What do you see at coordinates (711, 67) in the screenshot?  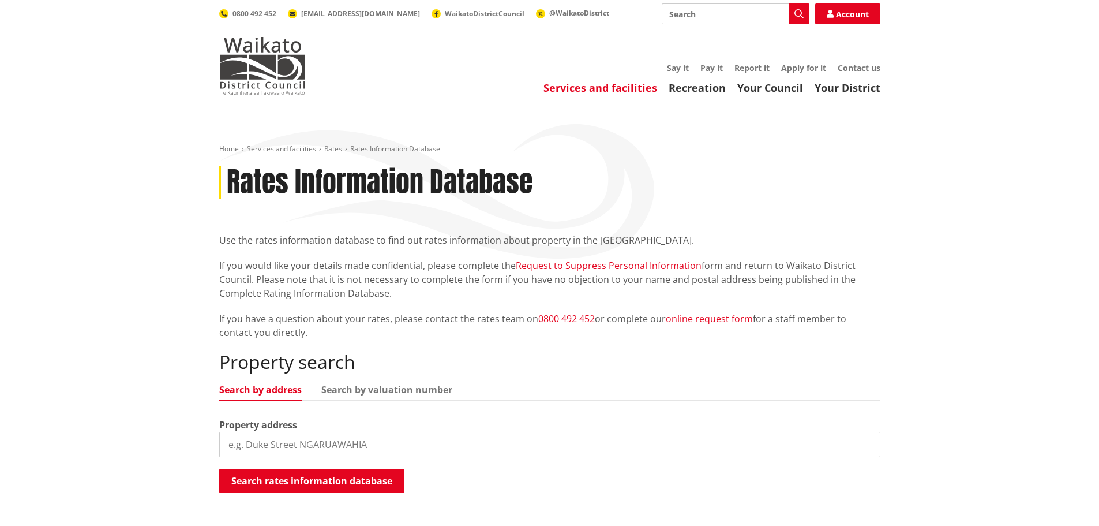 I see `a: Pay it` at bounding box center [711, 67].